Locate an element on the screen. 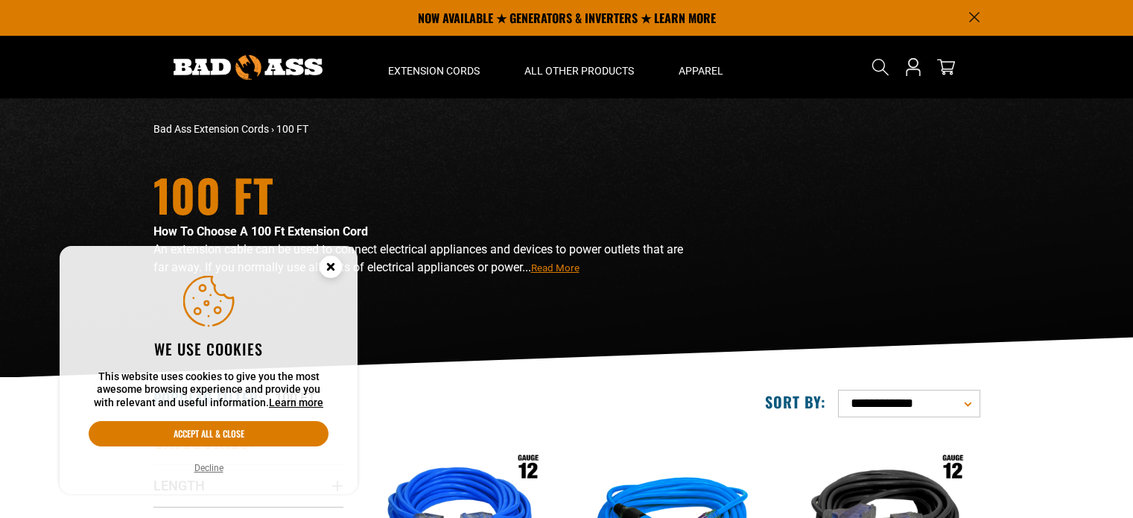 The image size is (1133, 518). img: Bad Ass Extension Cords is located at coordinates (248, 67).